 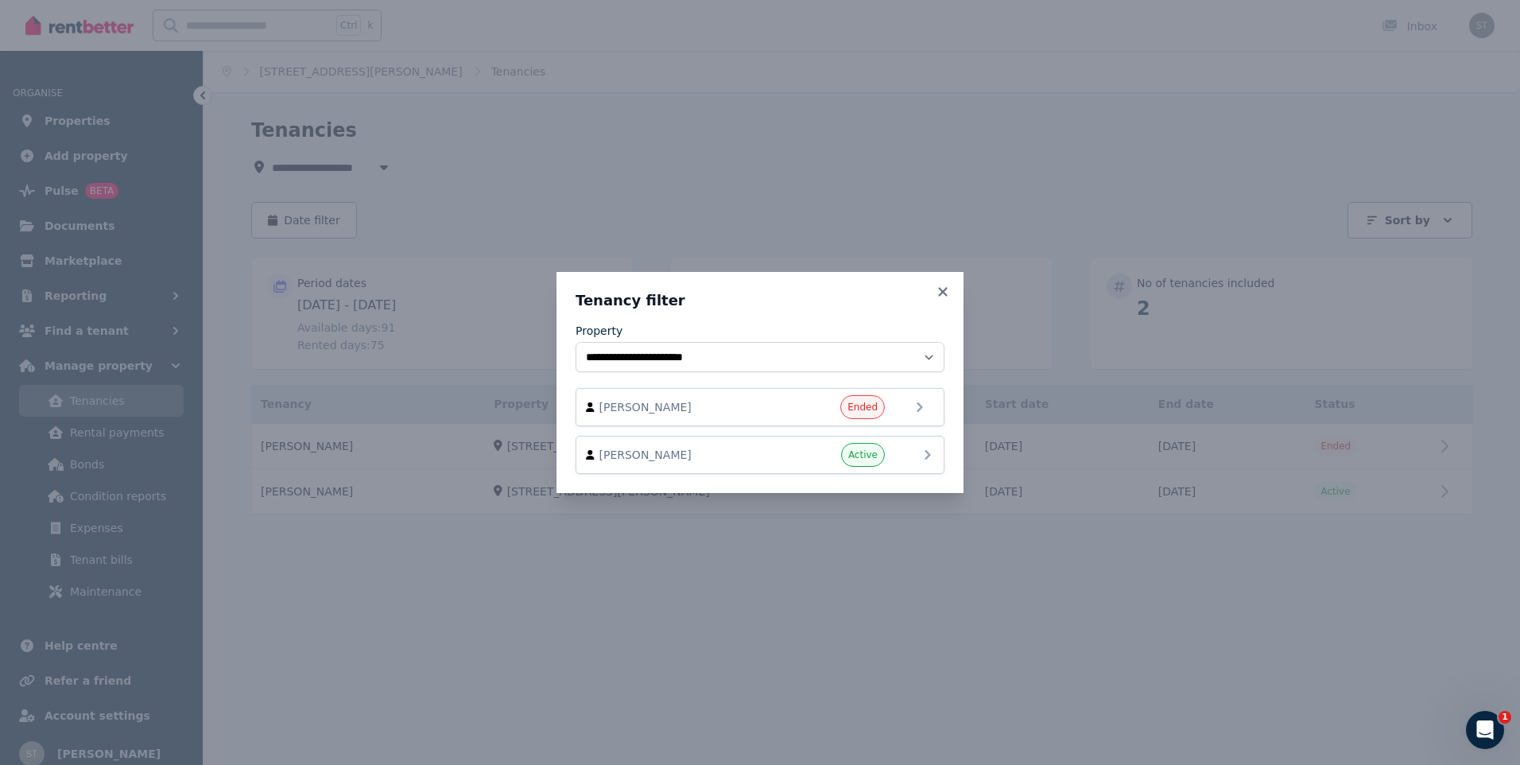 I want to click on span: Active, so click(x=862, y=455).